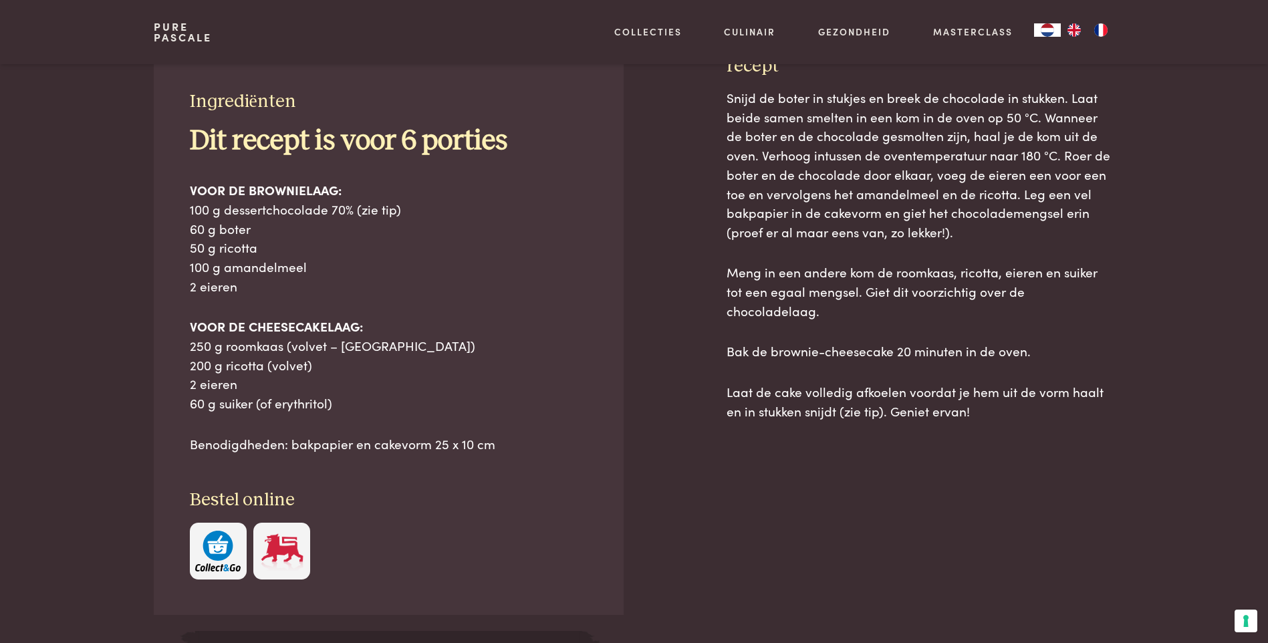 This screenshot has width=1268, height=643. I want to click on img: c308188babc36a3a401bcb5cb7e020f4d5ab42f7cacd8327e500463a43eeb86c.svg, so click(218, 551).